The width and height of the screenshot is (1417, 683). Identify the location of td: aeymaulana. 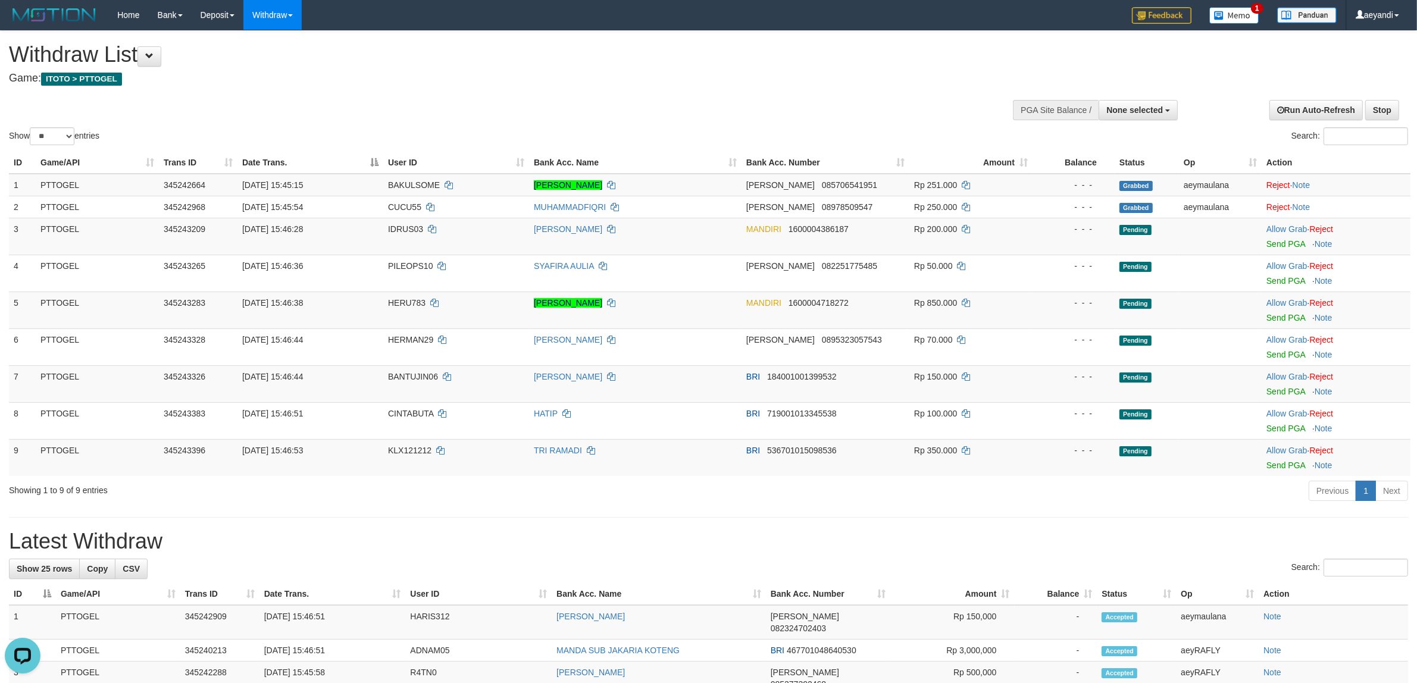
(1220, 185).